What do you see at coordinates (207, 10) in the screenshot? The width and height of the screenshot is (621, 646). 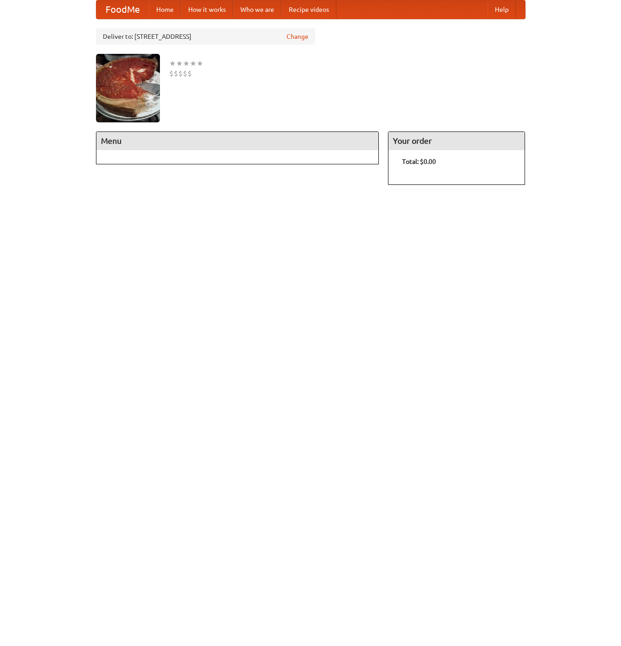 I see `a: How it works` at bounding box center [207, 10].